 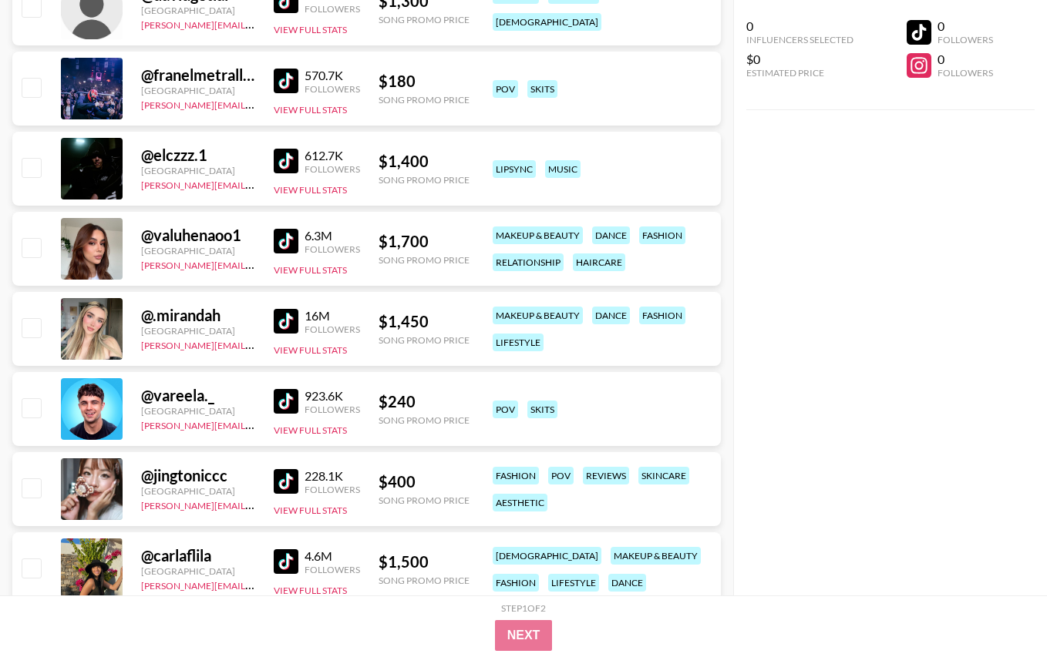 I want to click on div: @ franelmetralletas, so click(x=198, y=75).